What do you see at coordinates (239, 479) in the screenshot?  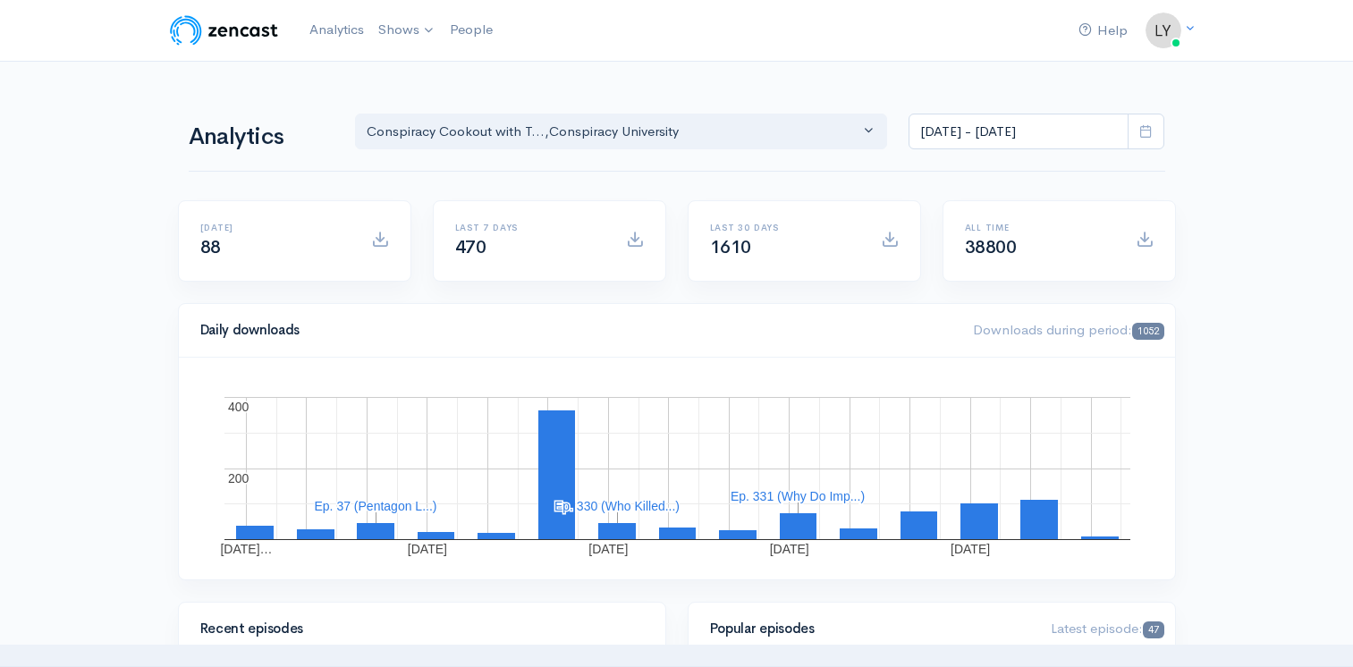 I see `text: 200` at bounding box center [239, 479].